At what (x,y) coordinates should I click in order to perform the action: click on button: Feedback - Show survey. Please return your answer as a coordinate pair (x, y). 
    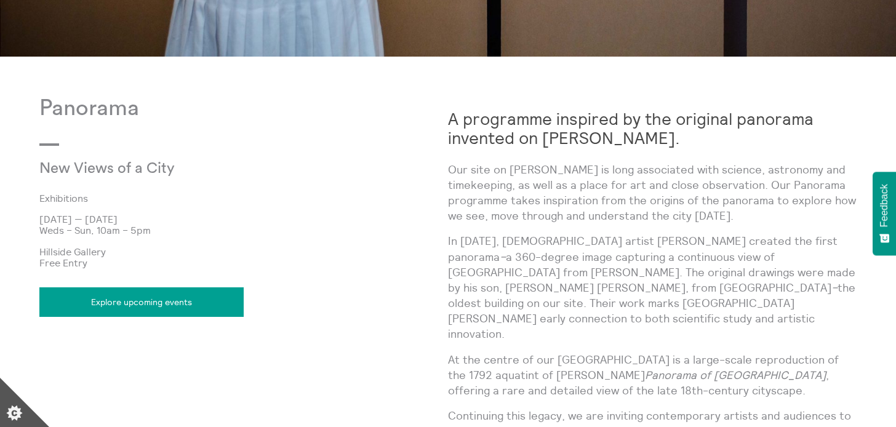
    Looking at the image, I should click on (885, 214).